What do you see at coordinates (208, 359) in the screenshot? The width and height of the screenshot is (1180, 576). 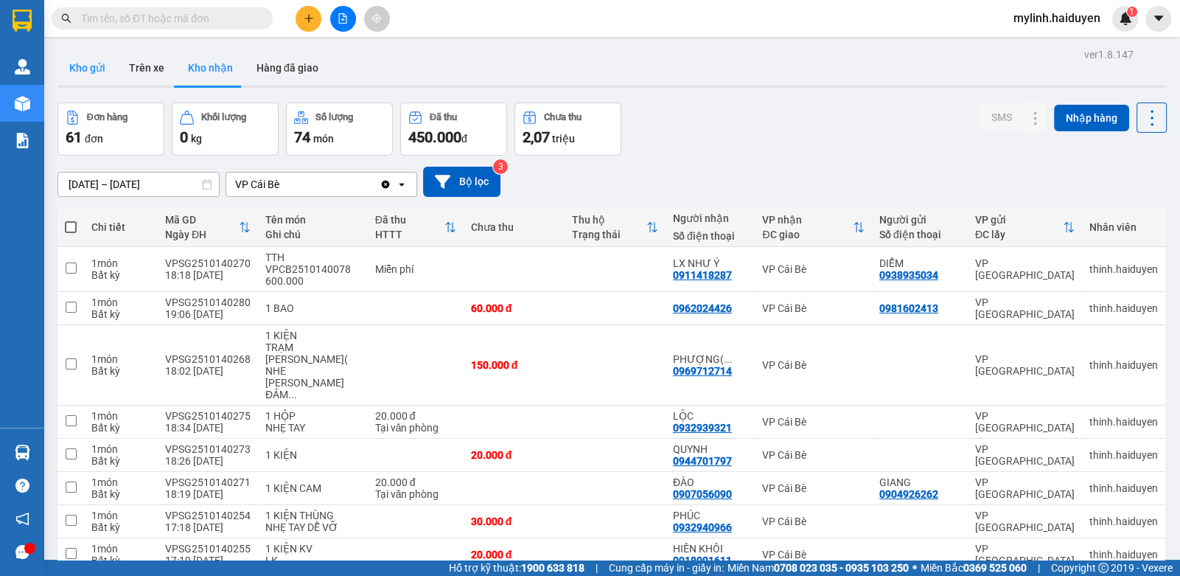 I see `div: VPSG2510140268` at bounding box center [208, 359].